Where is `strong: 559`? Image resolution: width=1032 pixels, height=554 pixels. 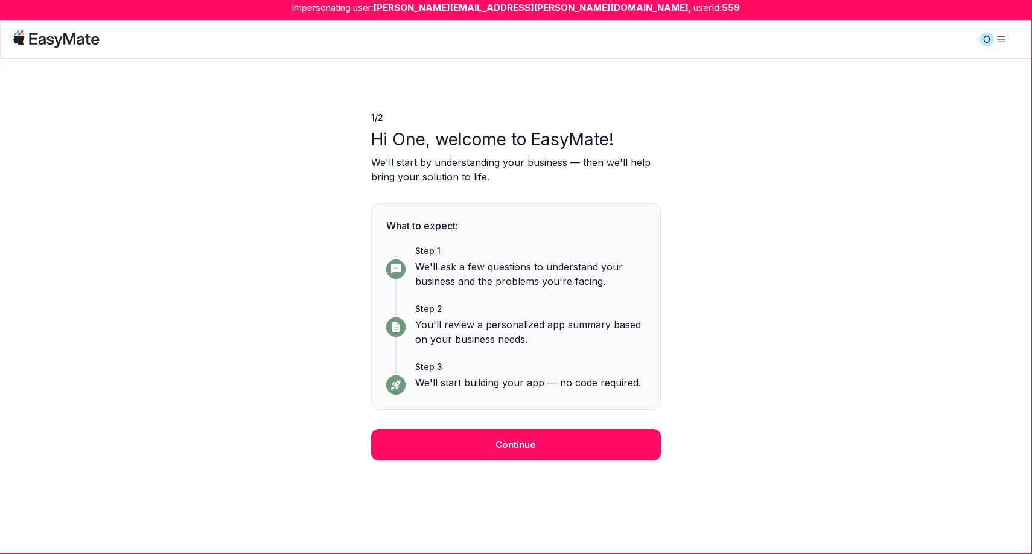
strong: 559 is located at coordinates (731, 8).